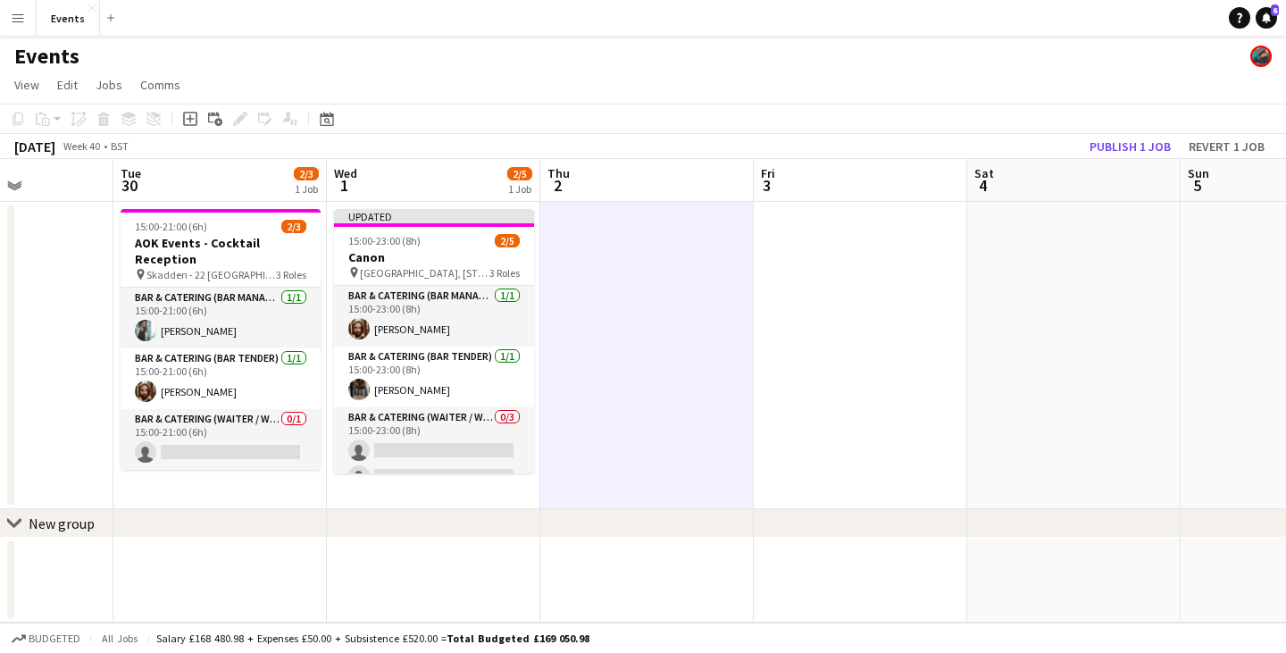 The width and height of the screenshot is (1286, 653). I want to click on span: Jobs, so click(109, 85).